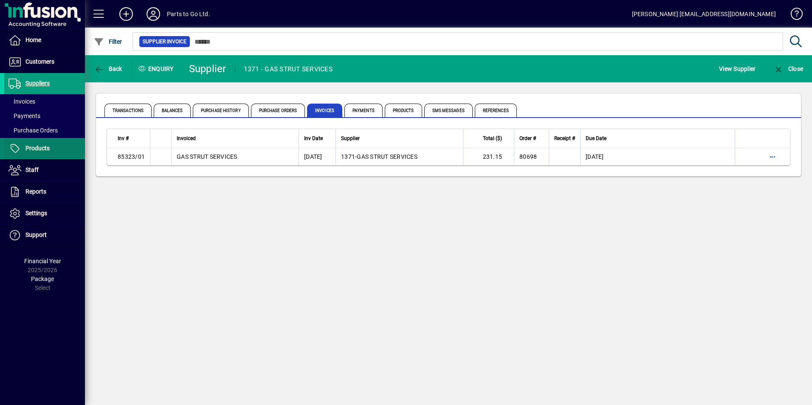 Image resolution: width=812 pixels, height=405 pixels. What do you see at coordinates (496, 110) in the screenshot?
I see `span: References` at bounding box center [496, 110].